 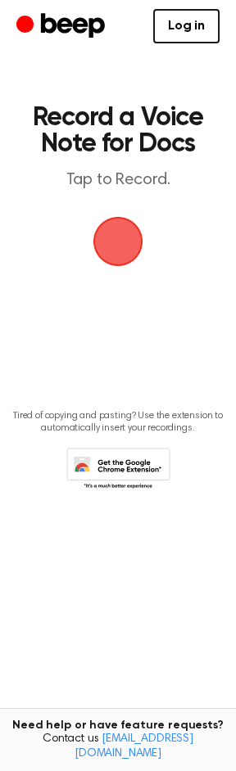 I want to click on p: Tap to Record., so click(x=118, y=180).